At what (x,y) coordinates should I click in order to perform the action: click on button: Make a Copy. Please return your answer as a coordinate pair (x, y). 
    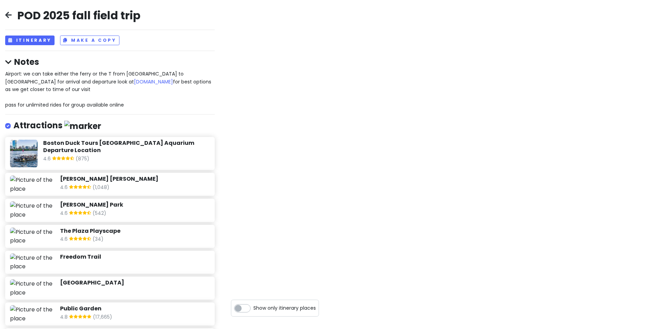
    Looking at the image, I should click on (90, 40).